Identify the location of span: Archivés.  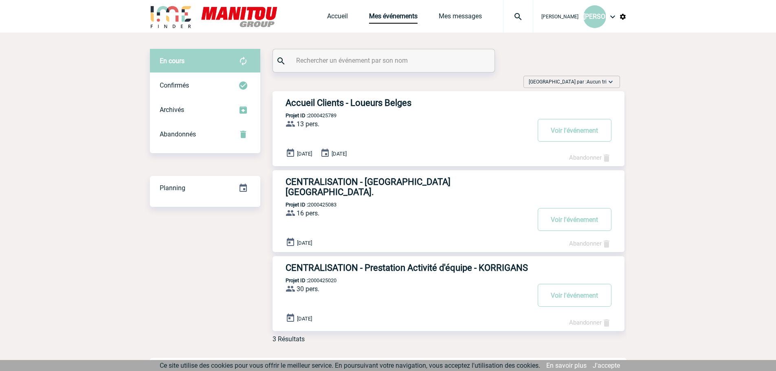
(172, 110).